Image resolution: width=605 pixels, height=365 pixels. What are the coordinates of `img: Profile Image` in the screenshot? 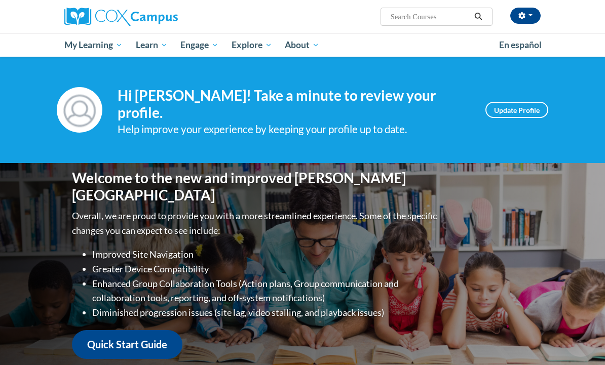 It's located at (80, 110).